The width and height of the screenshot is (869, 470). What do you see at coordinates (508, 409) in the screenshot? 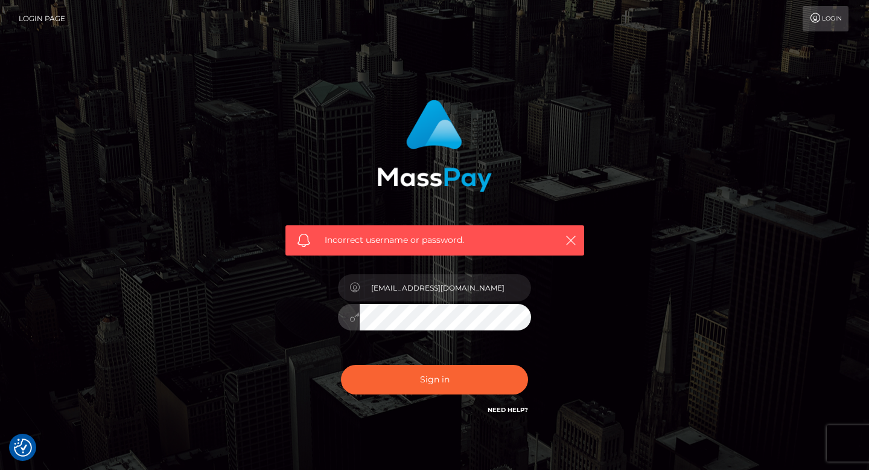
I see `a: Need Help?` at bounding box center [508, 409].